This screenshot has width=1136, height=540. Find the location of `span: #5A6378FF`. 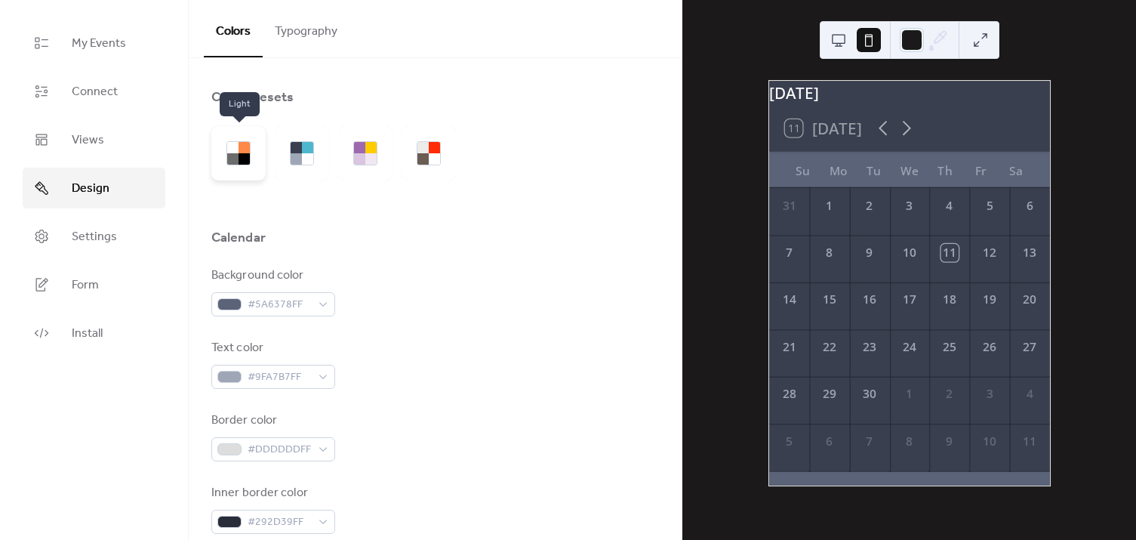

span: #5A6378FF is located at coordinates (279, 305).